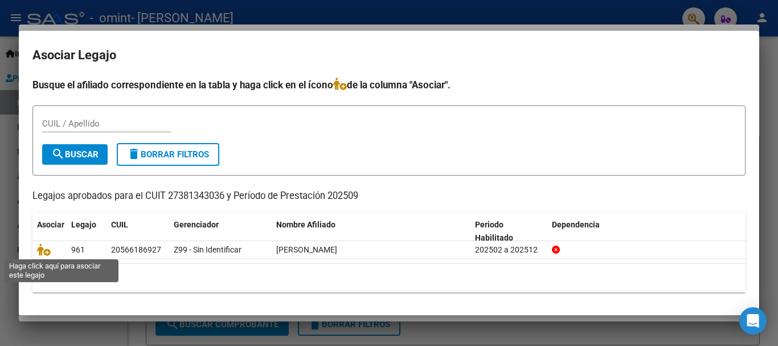 The image size is (778, 346). What do you see at coordinates (220, 231) in the screenshot?
I see `datatable-header-cell: Gerenciador` at bounding box center [220, 231].